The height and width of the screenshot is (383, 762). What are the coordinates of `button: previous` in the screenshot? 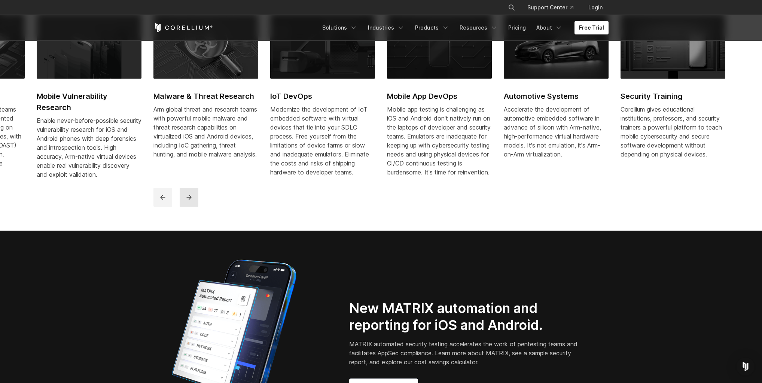 It's located at (163, 197).